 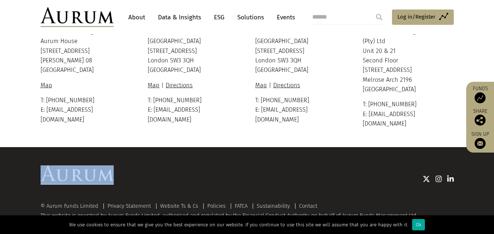 What do you see at coordinates (180, 17) in the screenshot?
I see `a: Data & Insights` at bounding box center [180, 17].